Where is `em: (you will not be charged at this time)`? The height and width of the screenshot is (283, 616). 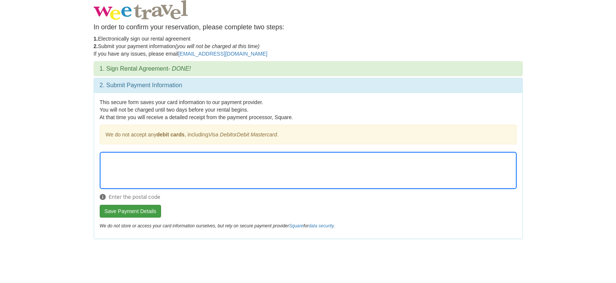 em: (you will not be charged at this time) is located at coordinates (217, 46).